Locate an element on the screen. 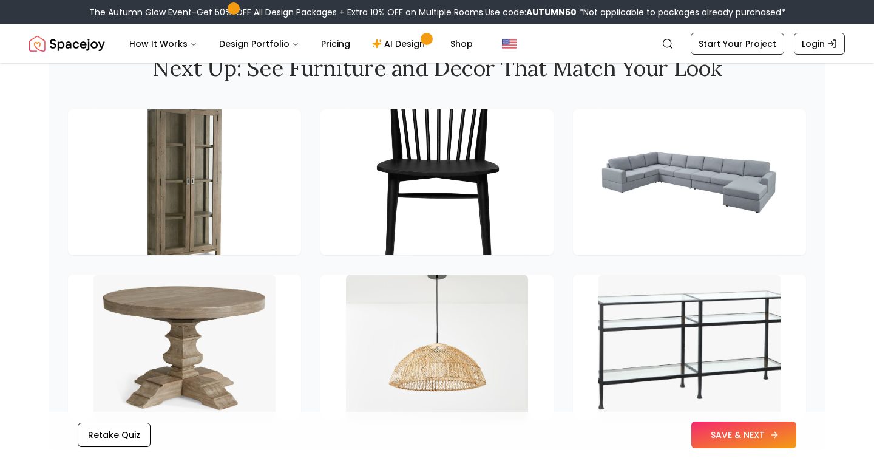 This screenshot has width=874, height=458. img: Morris Ash Grey Bookcase is located at coordinates (185, 182).